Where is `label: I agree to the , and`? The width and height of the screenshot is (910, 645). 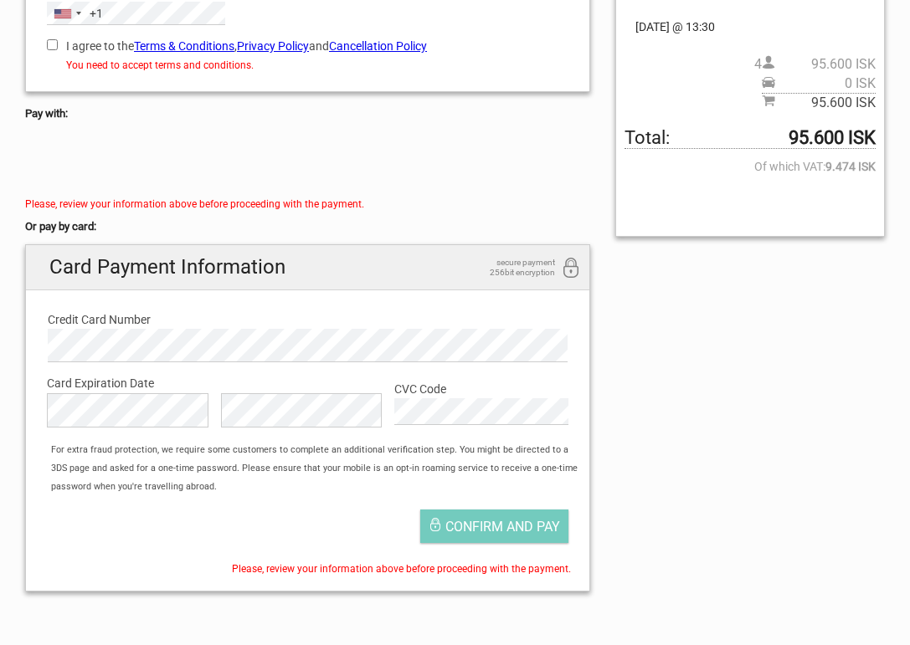
label: I agree to the , and is located at coordinates (307, 46).